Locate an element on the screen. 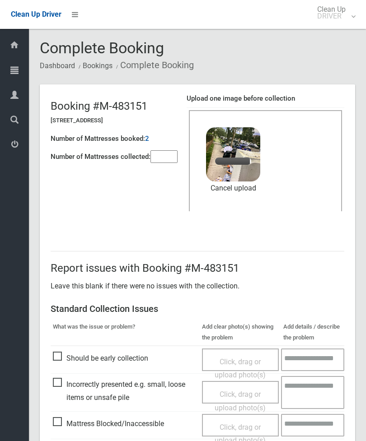 Image resolution: width=366 pixels, height=441 pixels. a: Dashboard is located at coordinates (57, 66).